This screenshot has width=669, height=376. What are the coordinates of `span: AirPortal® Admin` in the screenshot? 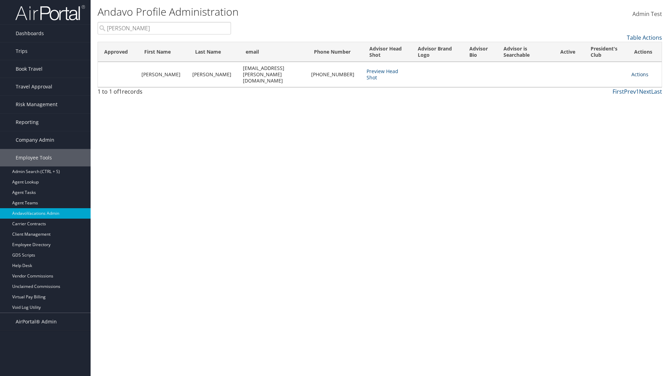 It's located at (36, 322).